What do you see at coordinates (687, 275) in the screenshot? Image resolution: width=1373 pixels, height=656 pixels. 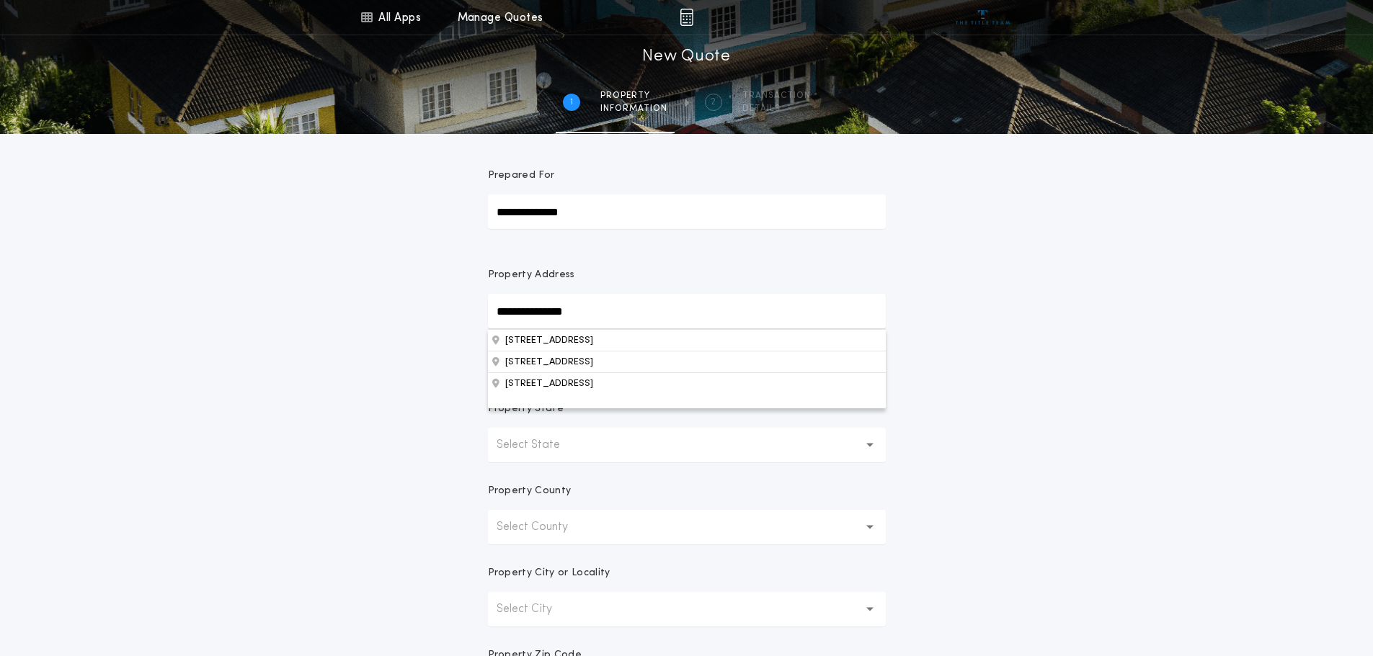 I see `p: Property Address` at bounding box center [687, 275].